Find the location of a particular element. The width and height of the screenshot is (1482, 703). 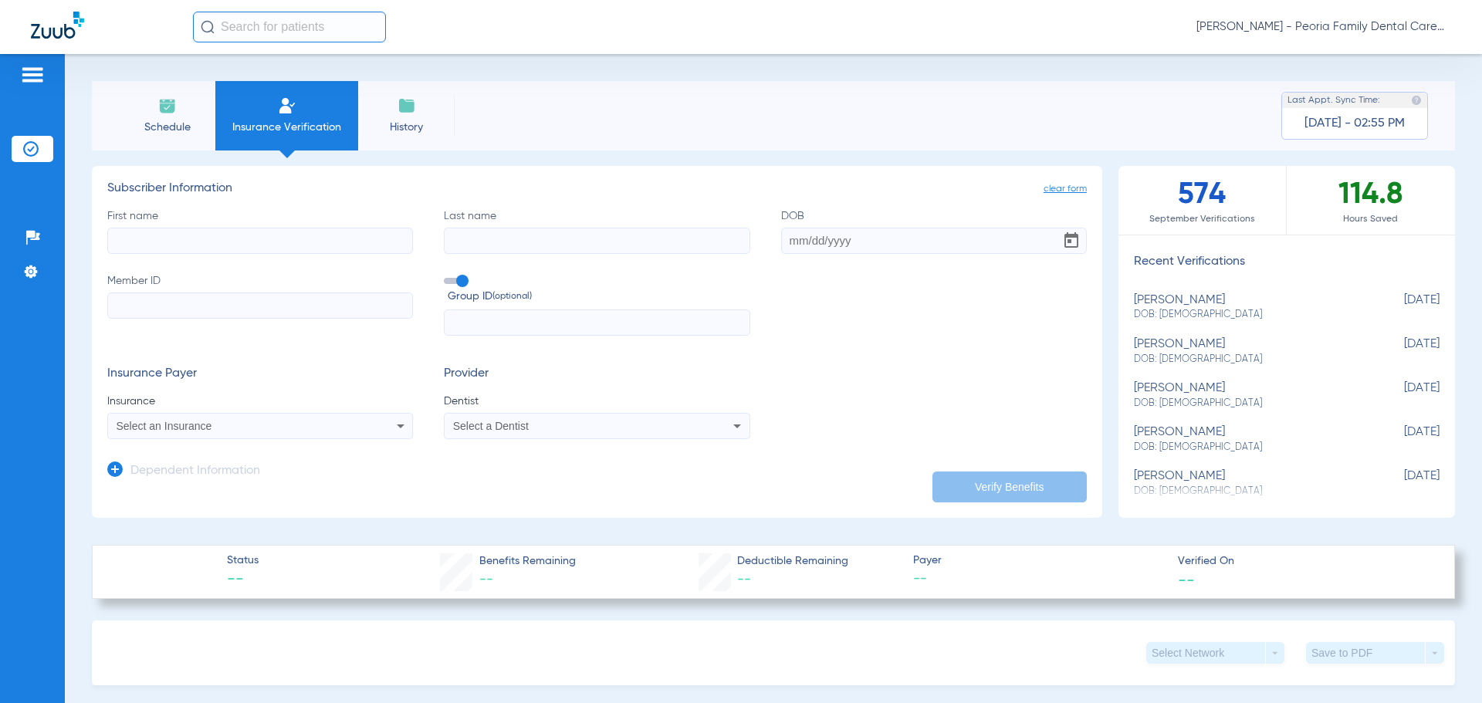

span: Benefits Remaining is located at coordinates (527, 561).